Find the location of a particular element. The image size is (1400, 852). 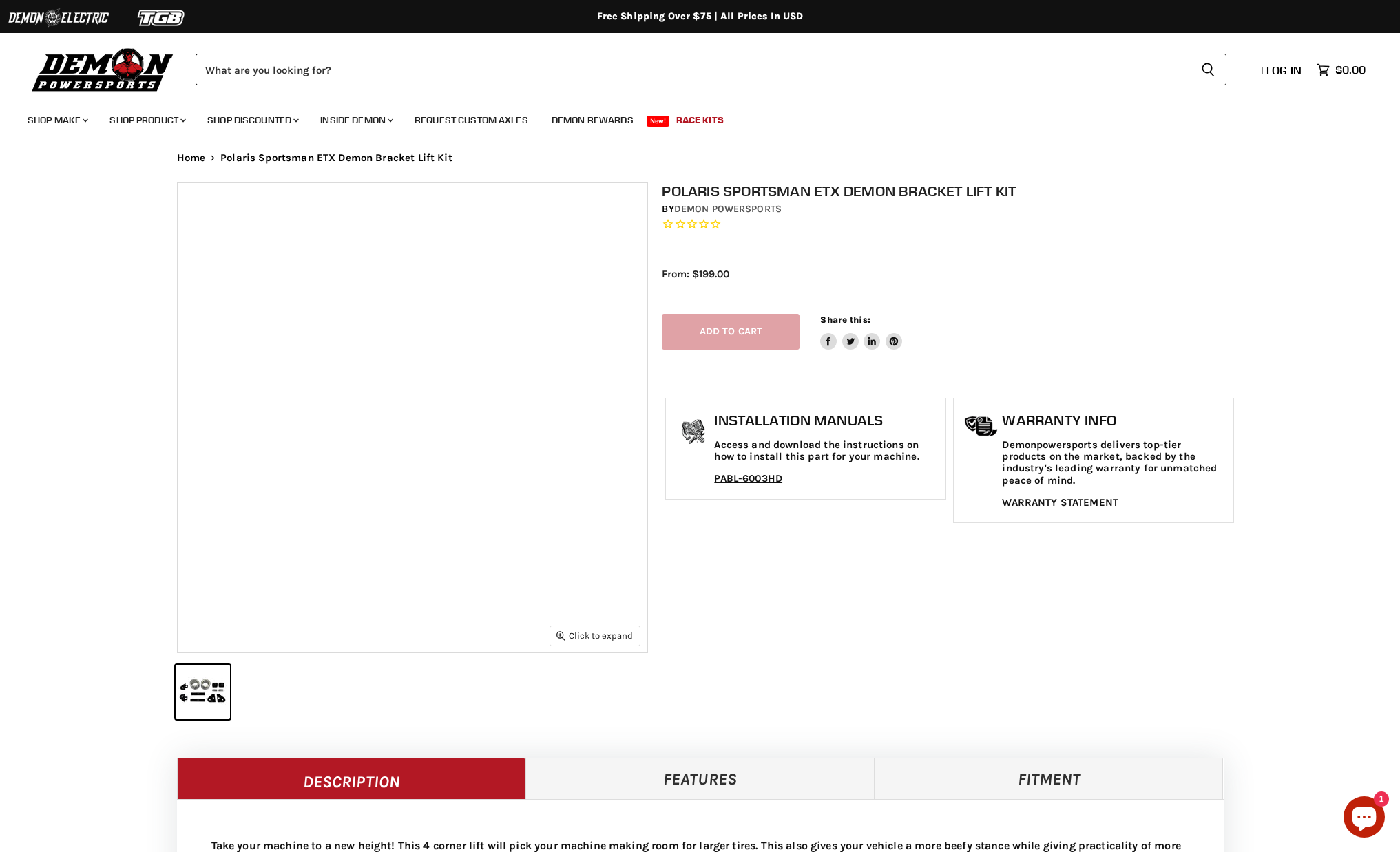

span: From: $199.00 is located at coordinates (695, 274).